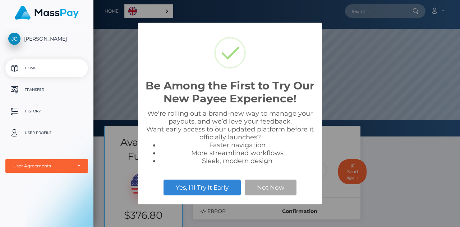 The width and height of the screenshot is (460, 227). I want to click on div: We're rolling out a brand-new way to manage your payouts, and we’d love your feedback. Want early..., so click(230, 137).